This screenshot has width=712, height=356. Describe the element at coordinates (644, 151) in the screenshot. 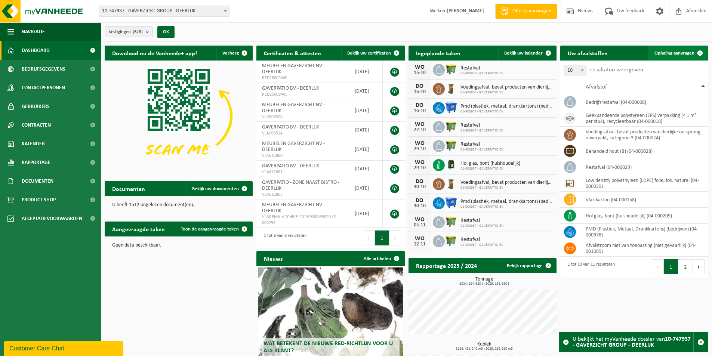

I see `td: behandeld hout (B) (04-000028)` at that location.